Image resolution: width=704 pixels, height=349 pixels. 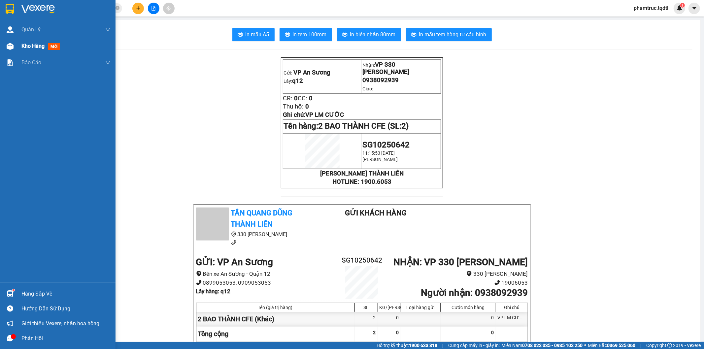 I want to click on button: plus, so click(x=138, y=8).